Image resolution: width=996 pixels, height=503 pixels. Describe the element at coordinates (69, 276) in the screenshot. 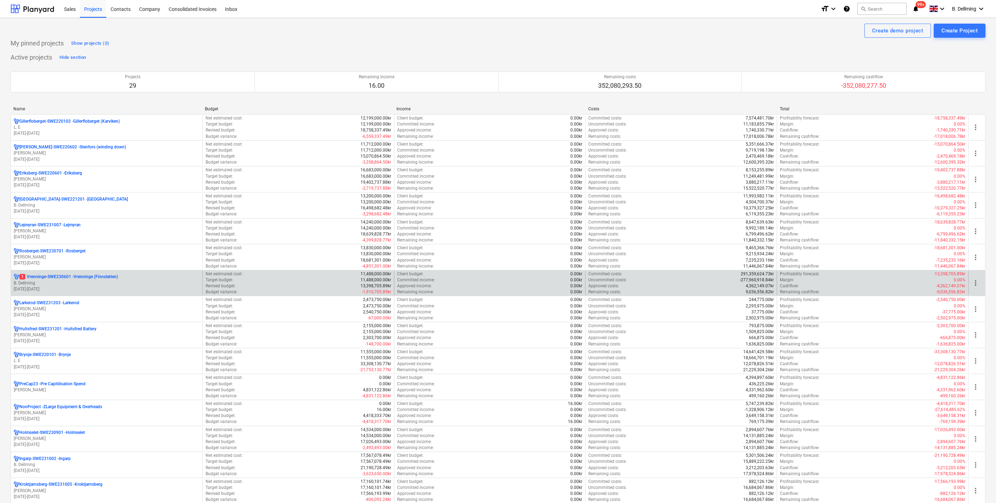

I see `p: Vrenninge-SWE230601 - Vrenninge (Finnslatten)` at that location.